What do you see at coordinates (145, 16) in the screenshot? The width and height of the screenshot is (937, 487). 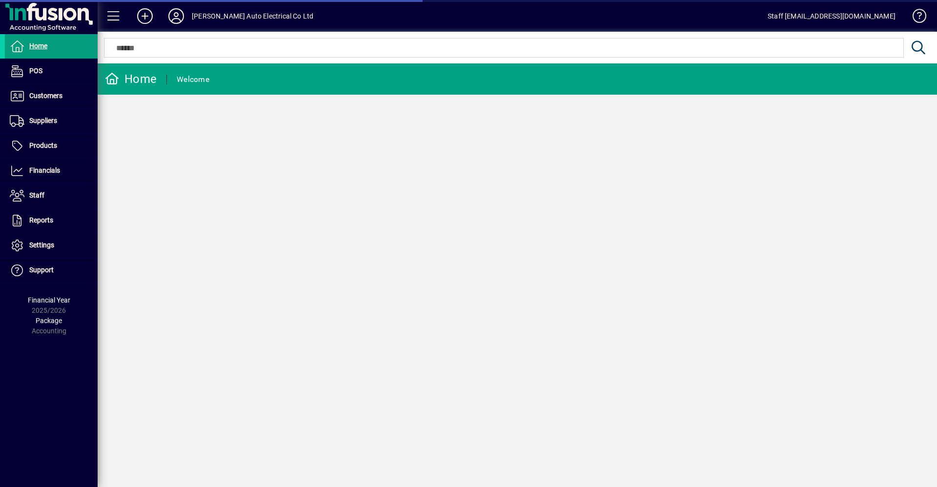 I see `button: Add` at bounding box center [145, 16].